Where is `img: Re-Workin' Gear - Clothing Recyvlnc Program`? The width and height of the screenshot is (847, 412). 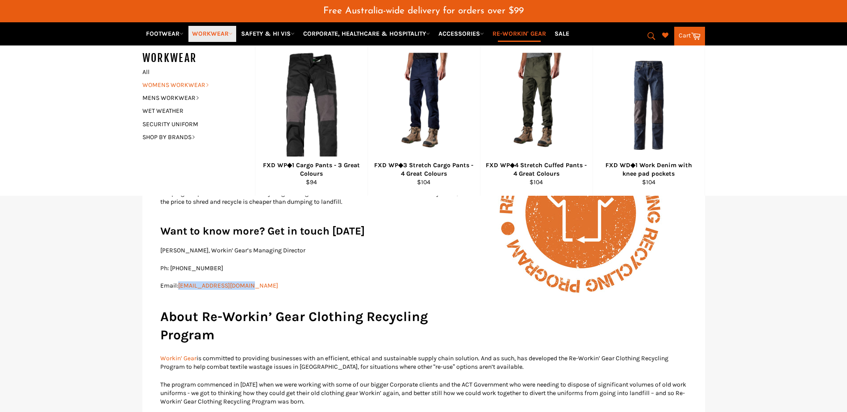 img: Re-Workin' Gear - Clothing Recyvlnc Program is located at coordinates (580, 212).